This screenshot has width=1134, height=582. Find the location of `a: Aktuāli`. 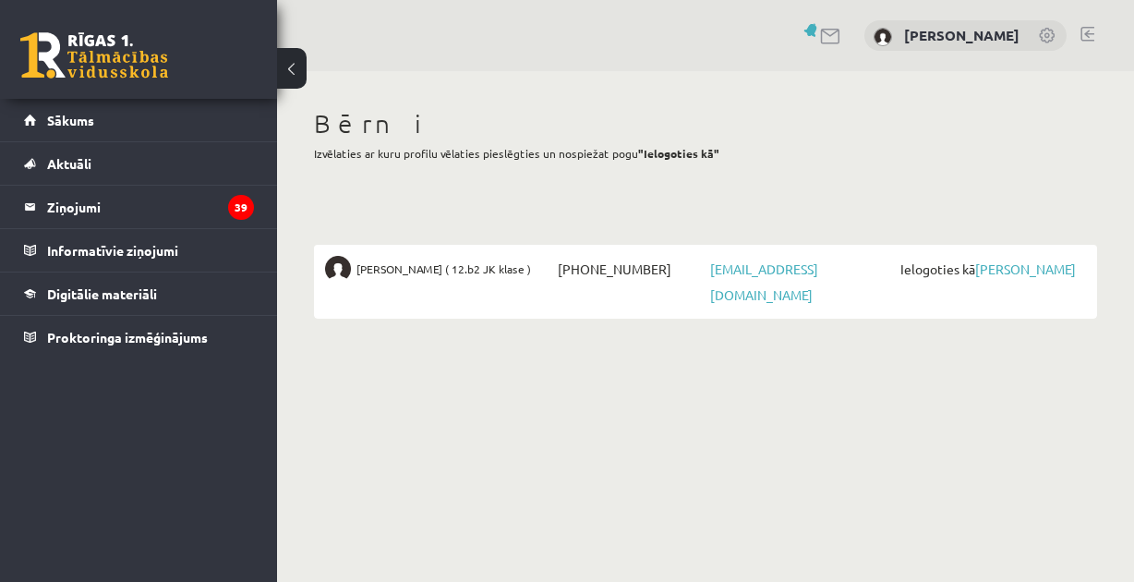

a: Aktuāli is located at coordinates (138, 163).